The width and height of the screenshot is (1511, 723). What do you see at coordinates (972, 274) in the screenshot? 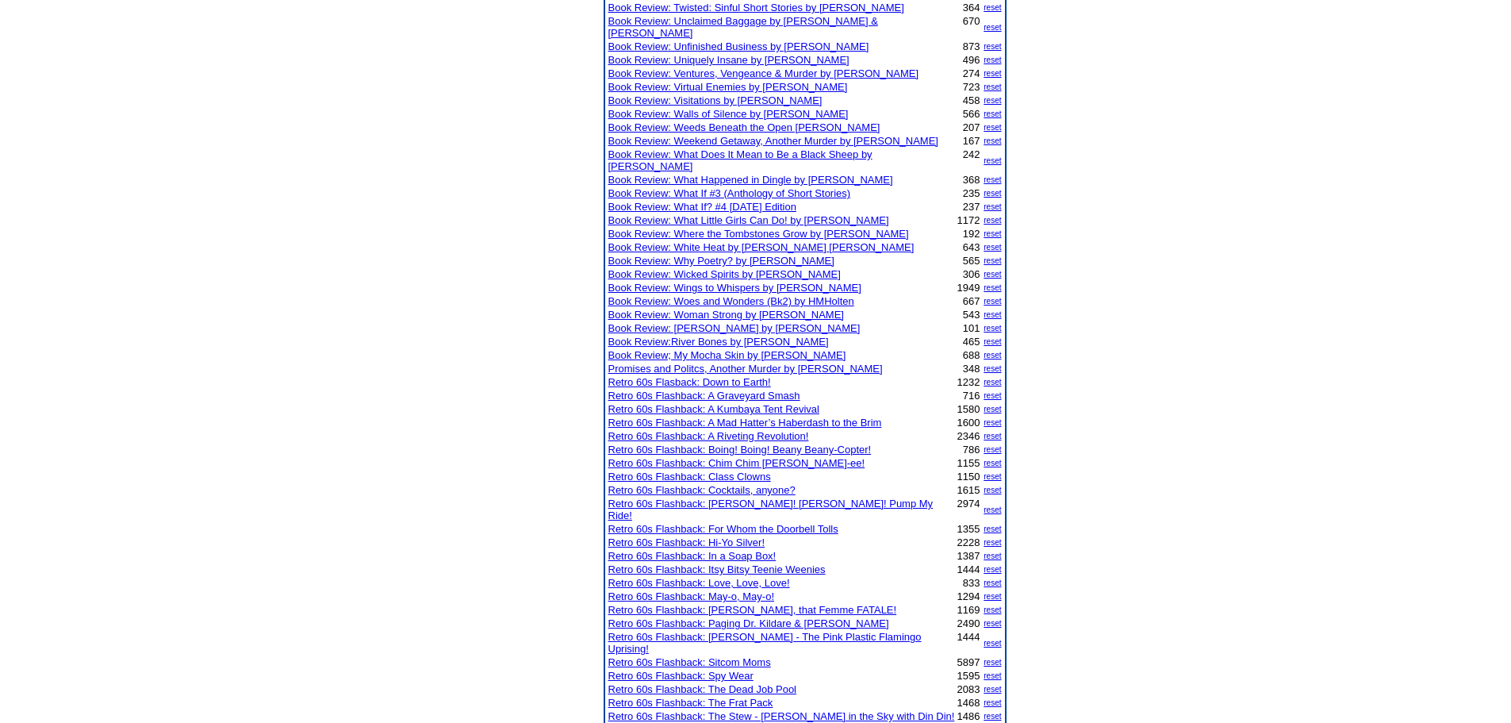
I see `font: 306` at bounding box center [972, 274].